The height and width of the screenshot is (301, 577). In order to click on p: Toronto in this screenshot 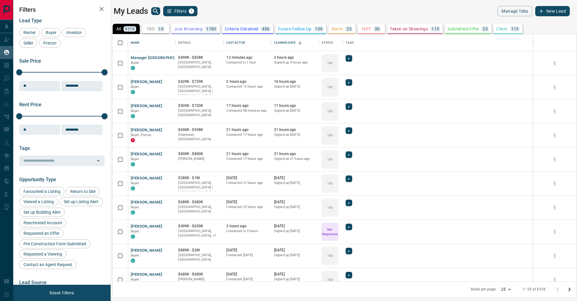, I will do `click(199, 91)`.